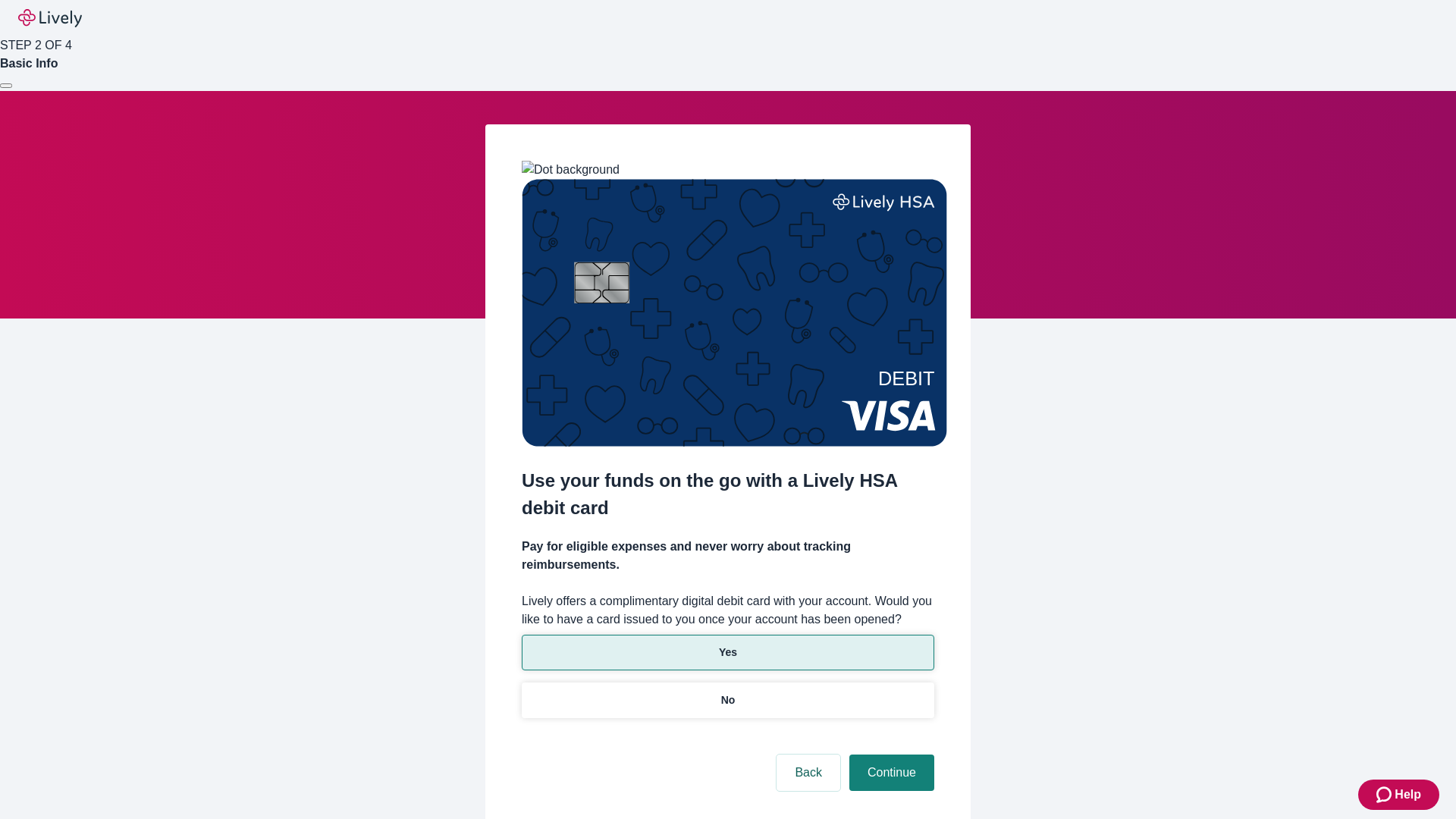  I want to click on span: Help, so click(1408, 794).